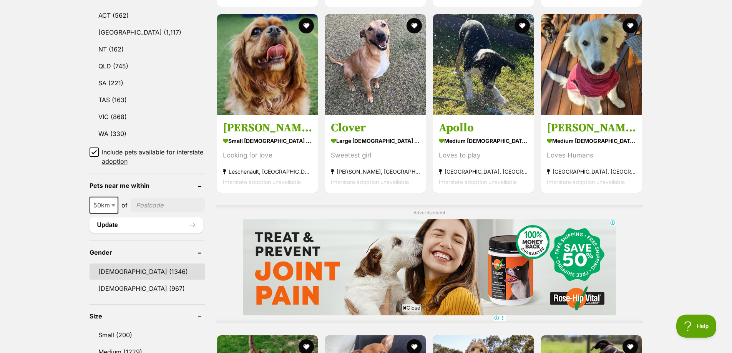 The width and height of the screenshot is (732, 353). Describe the element at coordinates (147, 100) in the screenshot. I see `a: TAS (163)` at that location.